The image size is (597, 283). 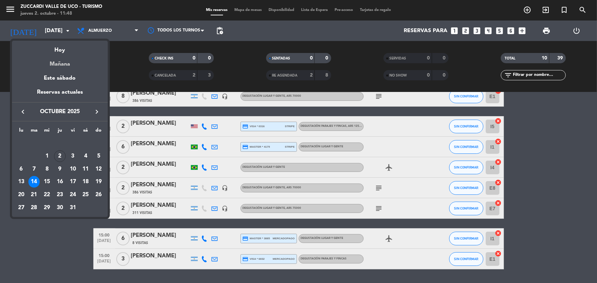 What do you see at coordinates (86, 156) in the screenshot?
I see `td: 4 de octubre de 2025` at bounding box center [86, 156].